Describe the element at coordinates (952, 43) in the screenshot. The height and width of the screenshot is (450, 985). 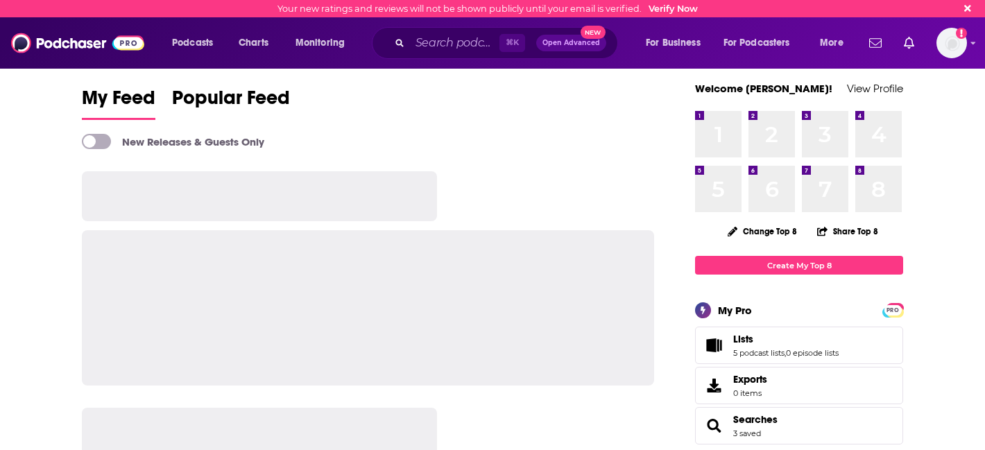
I see `span: Logged in as DanHaggerty` at that location.